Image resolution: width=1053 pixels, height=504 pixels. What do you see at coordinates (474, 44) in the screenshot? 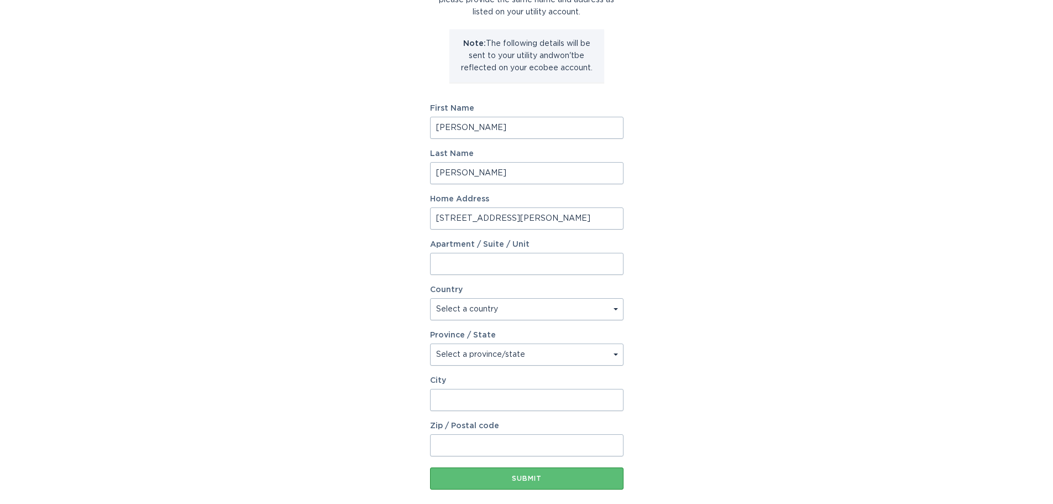
I see `strong: Note:` at bounding box center [474, 44].